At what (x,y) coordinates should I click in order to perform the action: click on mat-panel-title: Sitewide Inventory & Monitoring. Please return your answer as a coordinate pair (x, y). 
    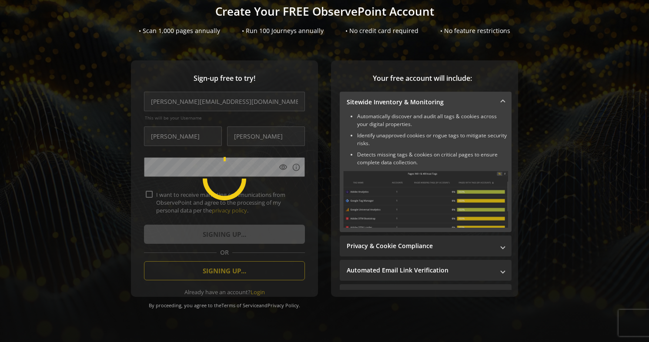
    Looking at the image, I should click on (420, 102).